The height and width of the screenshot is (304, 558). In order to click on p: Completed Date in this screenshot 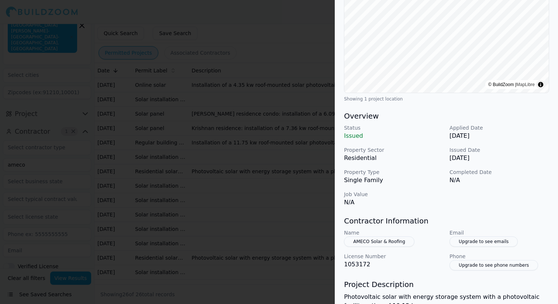, I will do `click(499, 172)`.